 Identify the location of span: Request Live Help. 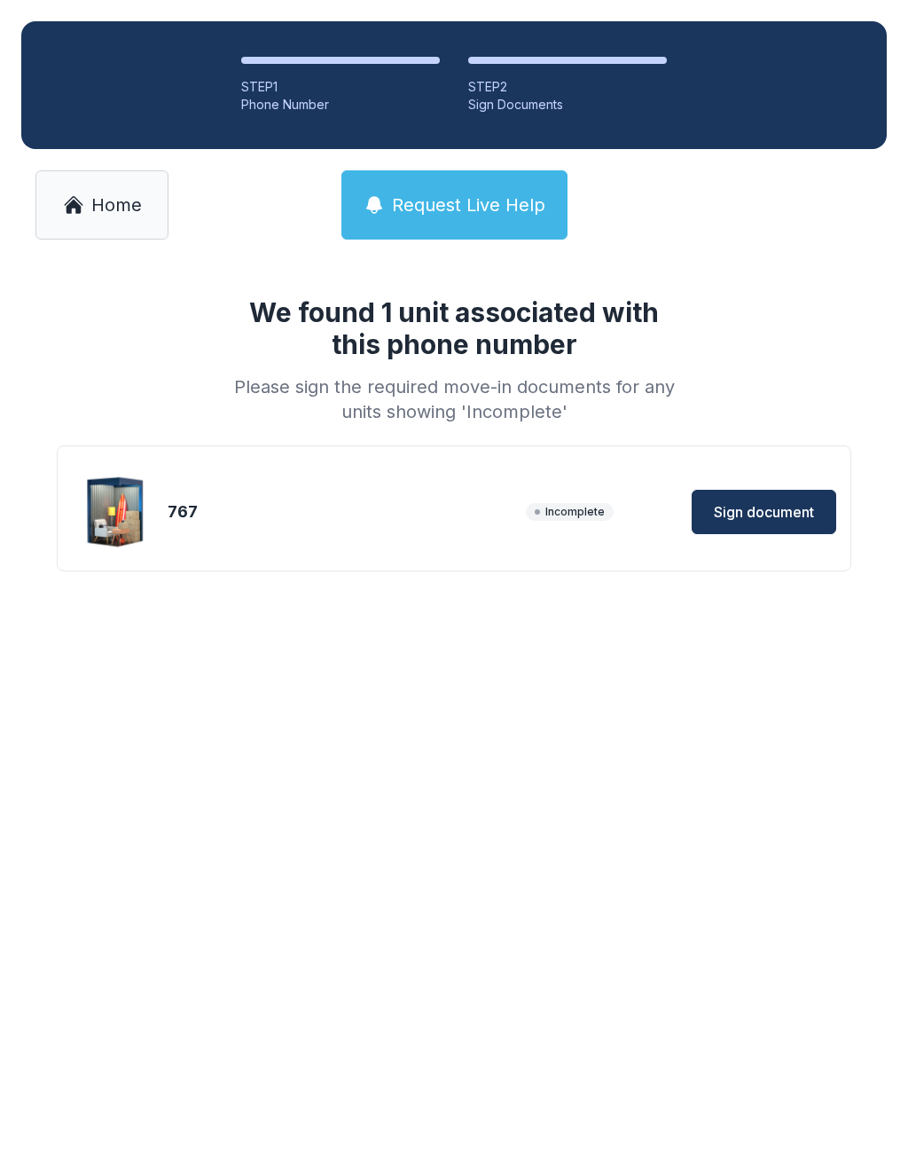
(468, 205).